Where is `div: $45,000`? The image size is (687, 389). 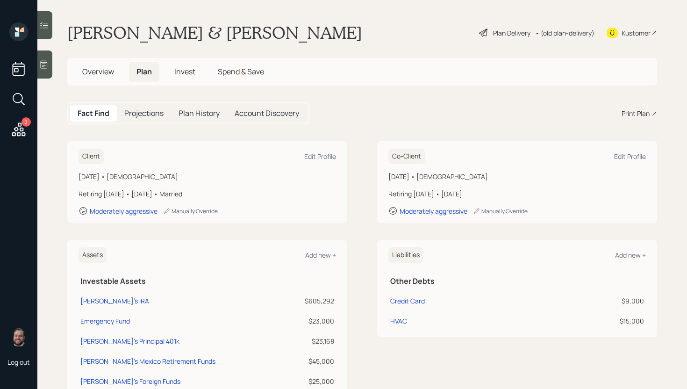 div: $45,000 is located at coordinates (311, 361).